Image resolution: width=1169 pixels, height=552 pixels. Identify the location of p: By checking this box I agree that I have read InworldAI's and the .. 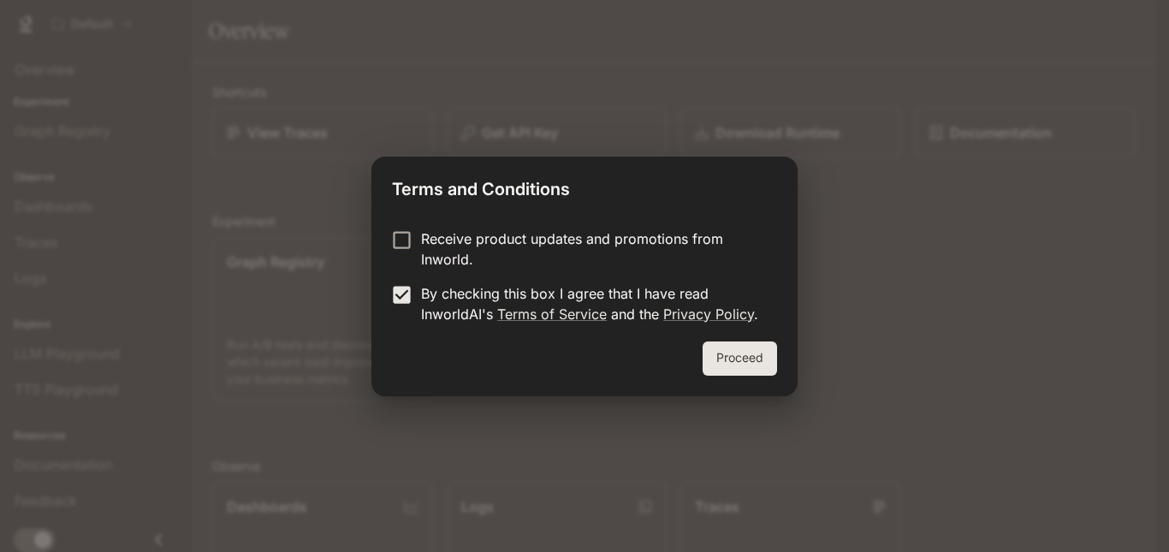
(592, 304).